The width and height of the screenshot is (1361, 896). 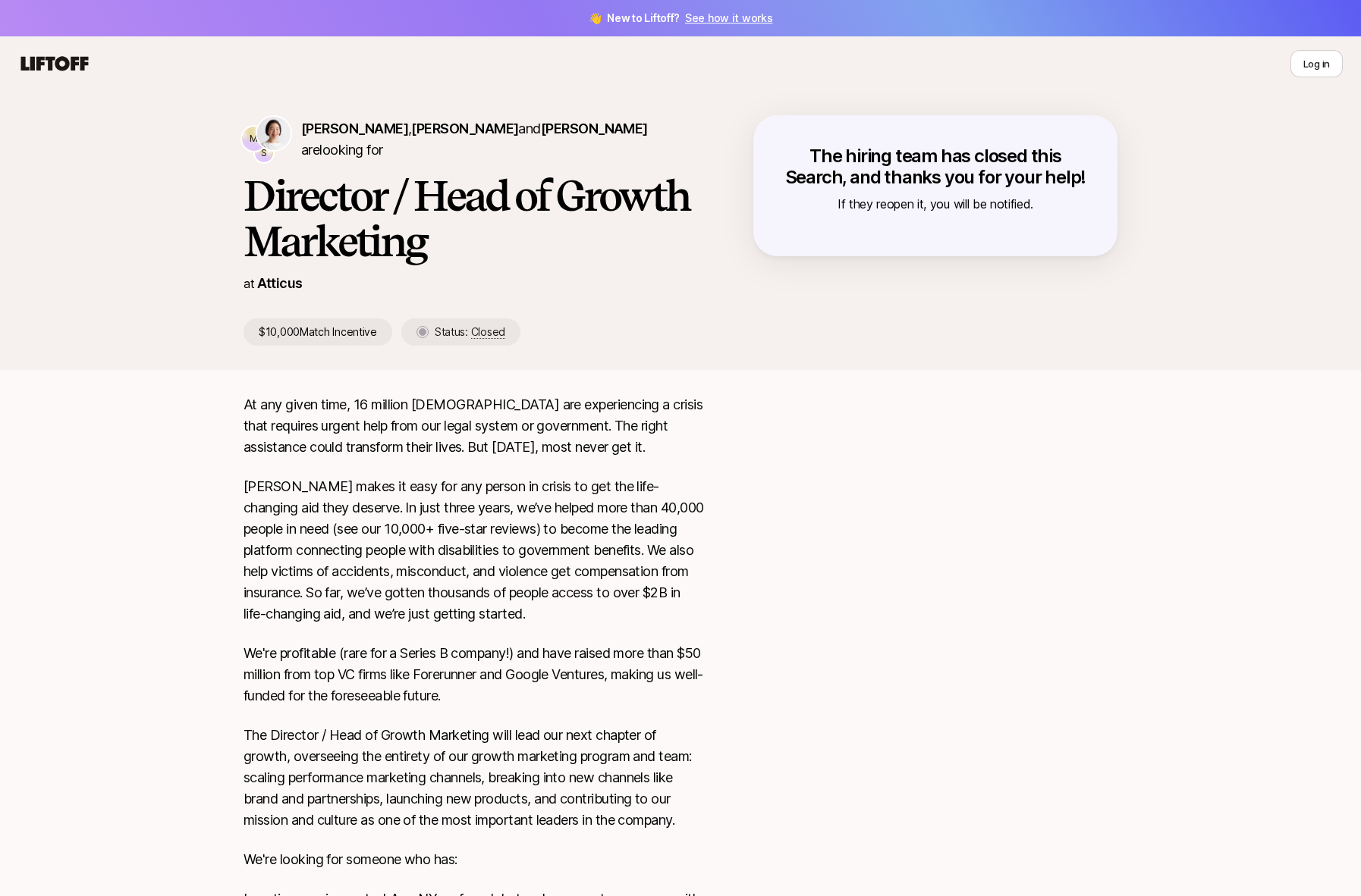 I want to click on img: Julie Bain-Kim, so click(x=274, y=134).